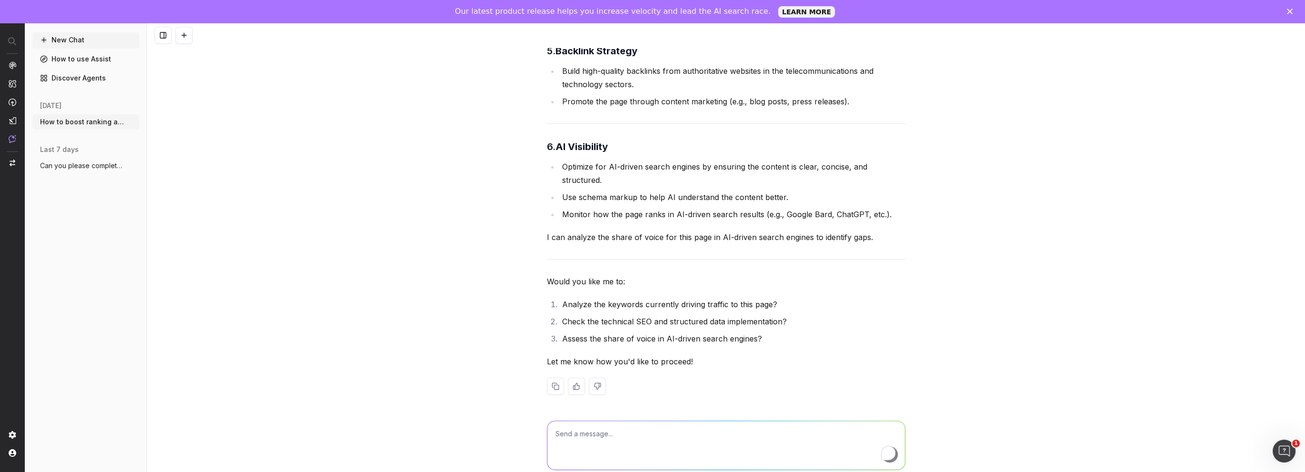 This screenshot has height=472, width=1305. Describe the element at coordinates (171, 316) in the screenshot. I see `button: Send a message…` at that location.